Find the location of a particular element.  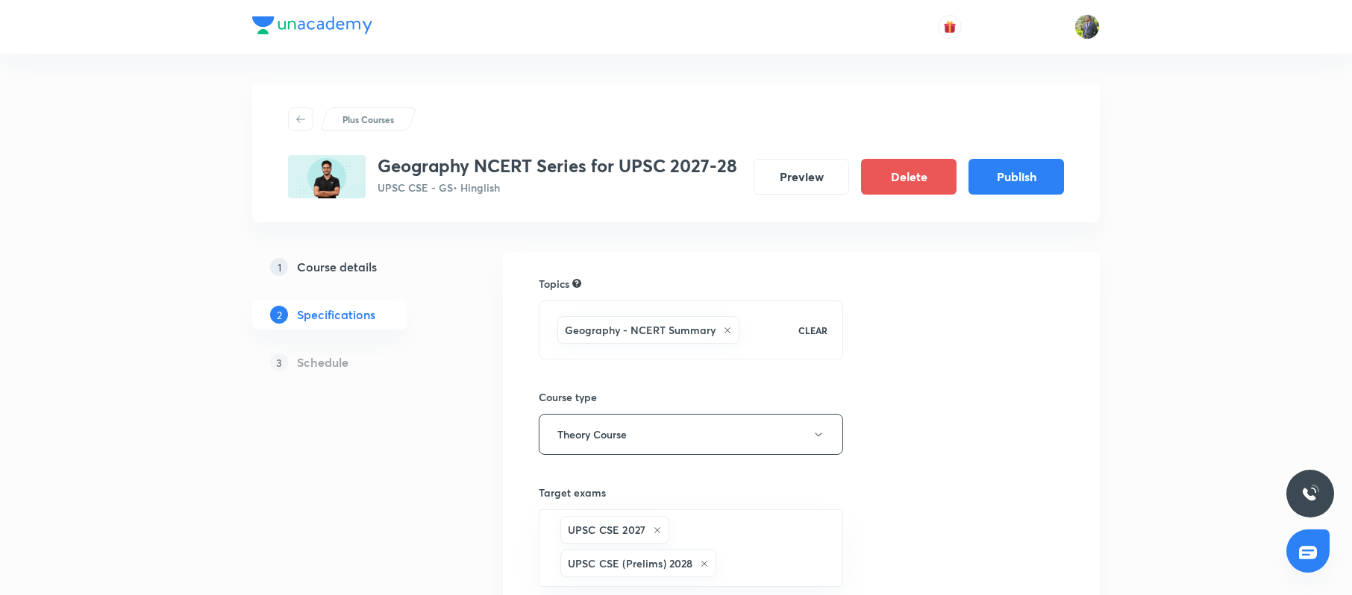

div: Search for topics is located at coordinates (577, 283).